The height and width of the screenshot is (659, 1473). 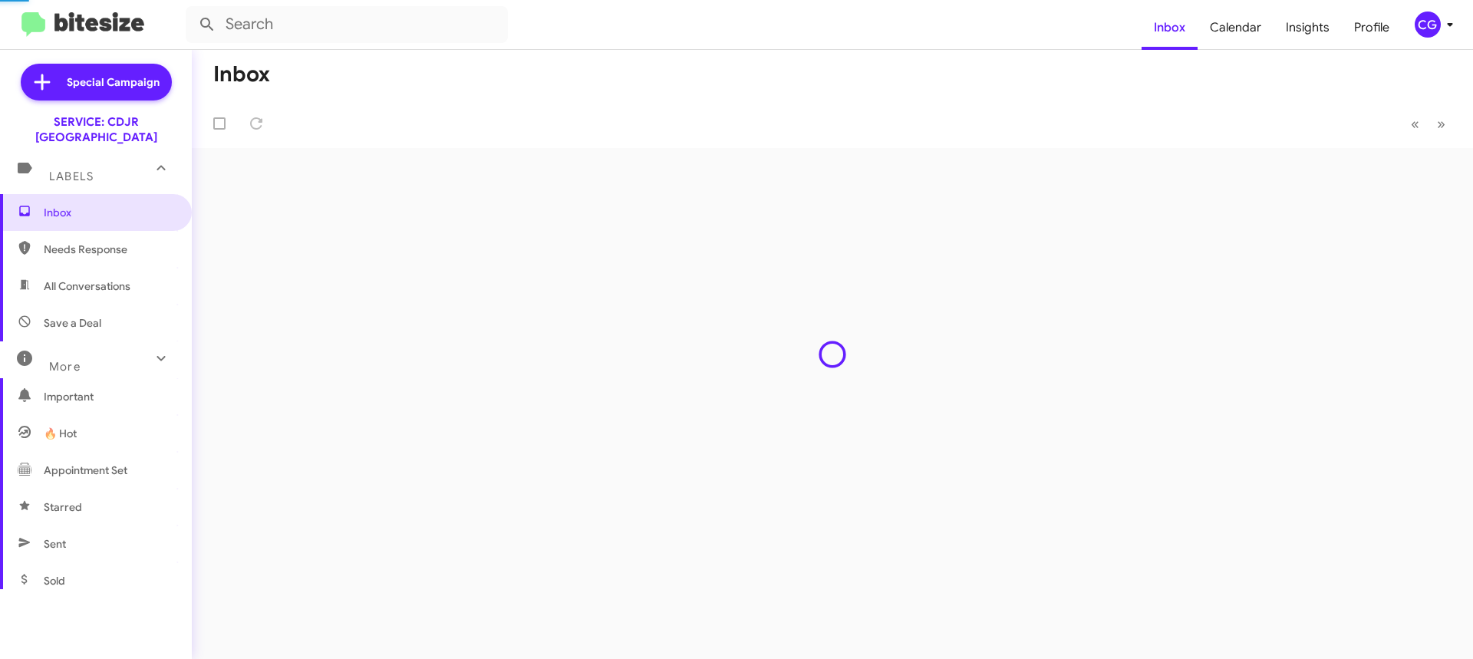 What do you see at coordinates (63, 507) in the screenshot?
I see `span: Starred` at bounding box center [63, 507].